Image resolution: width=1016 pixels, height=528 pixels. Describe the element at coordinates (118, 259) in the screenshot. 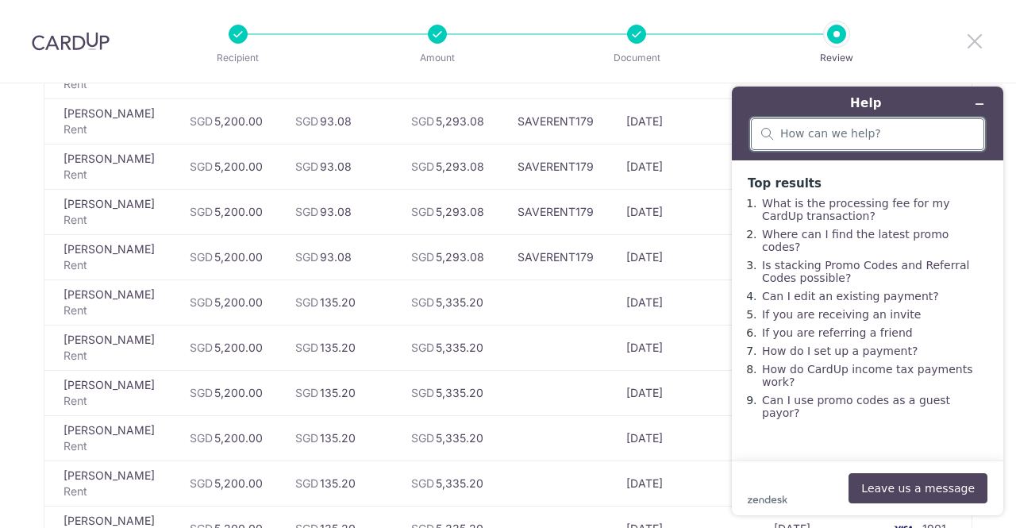

I see `a: If you are referring a friend` at that location.